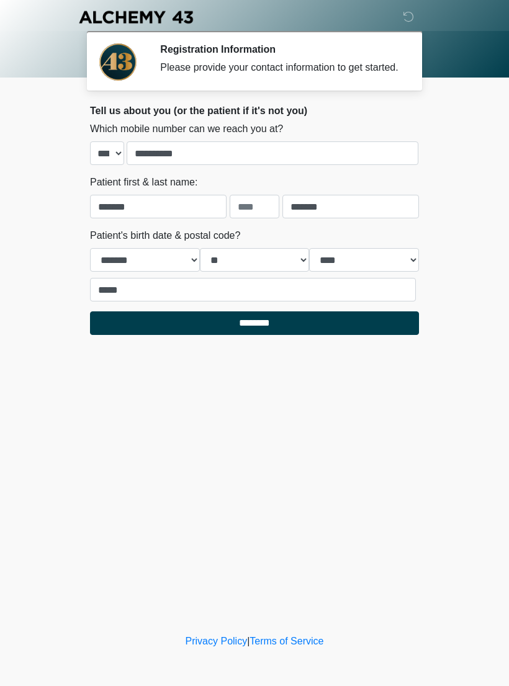 The image size is (509, 686). Describe the element at coordinates (254, 110) in the screenshot. I see `h2: Tell us about you (or the patient if it's not you)` at that location.